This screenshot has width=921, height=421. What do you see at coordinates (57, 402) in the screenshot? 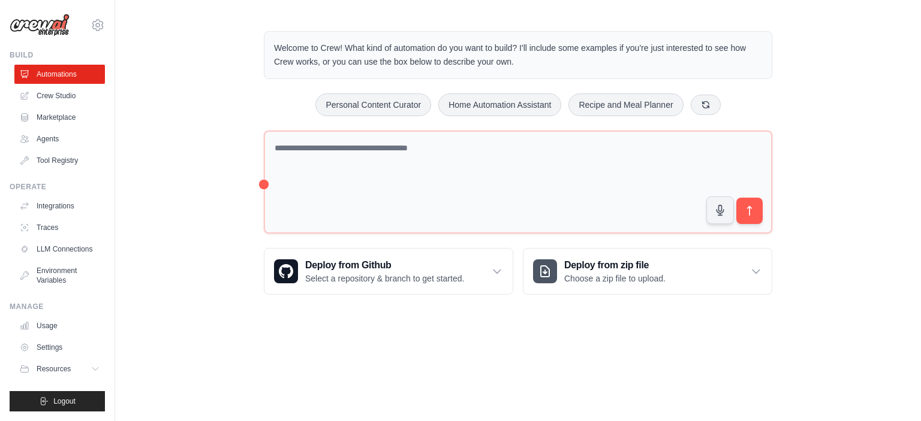
I see `button: Logout` at bounding box center [57, 402].